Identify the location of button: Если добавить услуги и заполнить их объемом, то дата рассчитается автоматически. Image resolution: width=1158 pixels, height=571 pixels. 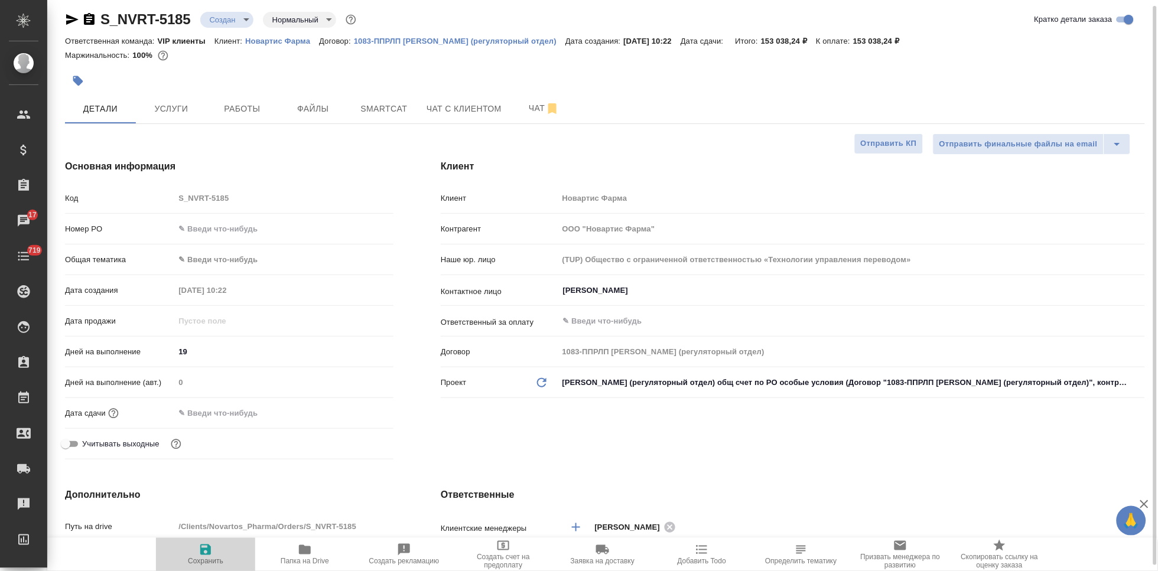
(113, 414).